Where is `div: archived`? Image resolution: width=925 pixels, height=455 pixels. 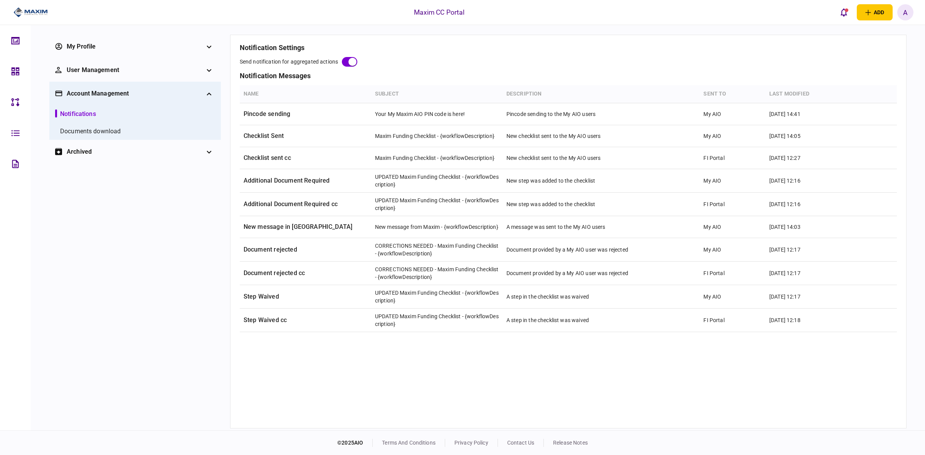 div: archived is located at coordinates (135, 152).